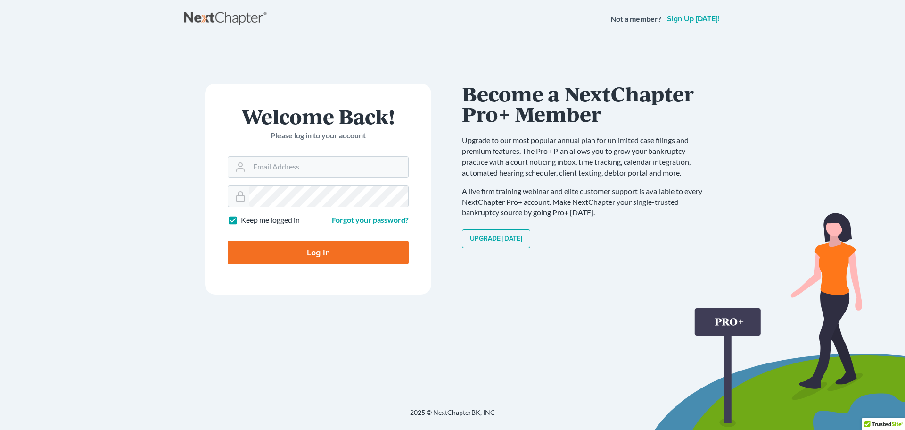  I want to click on strong: Not a member?, so click(636, 19).